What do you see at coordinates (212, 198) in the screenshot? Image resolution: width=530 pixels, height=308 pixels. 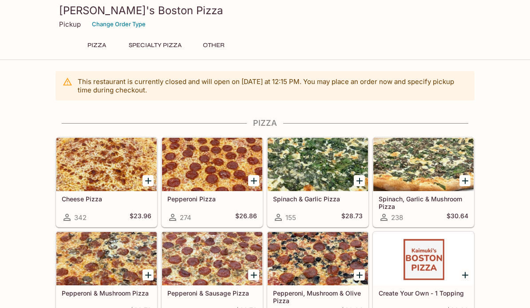 I see `h5: Pepperoni Pizza` at bounding box center [212, 198].